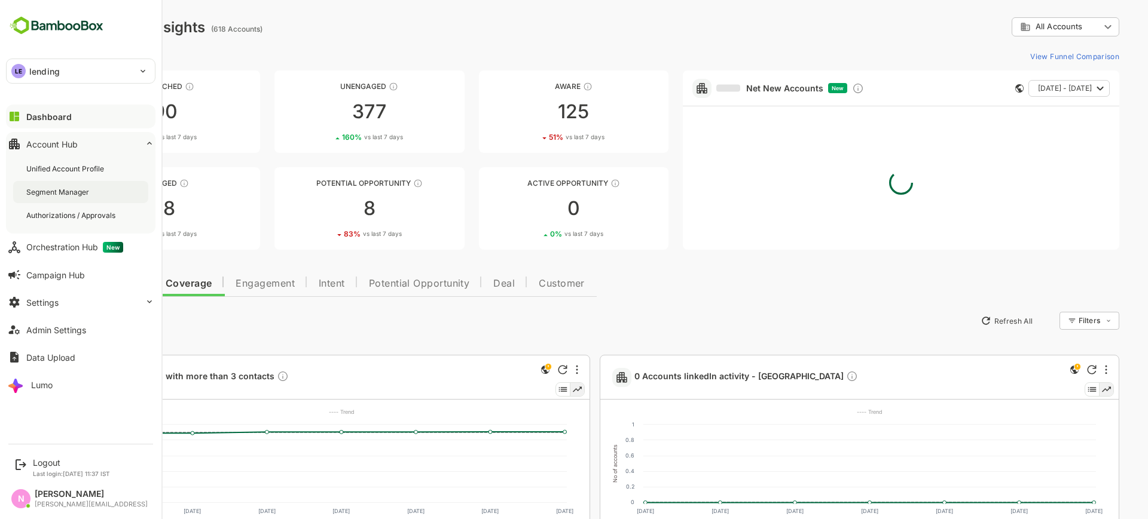 This screenshot has width=1148, height=519. Describe the element at coordinates (534, 137) in the screenshot. I see `div: 51 %` at that location.